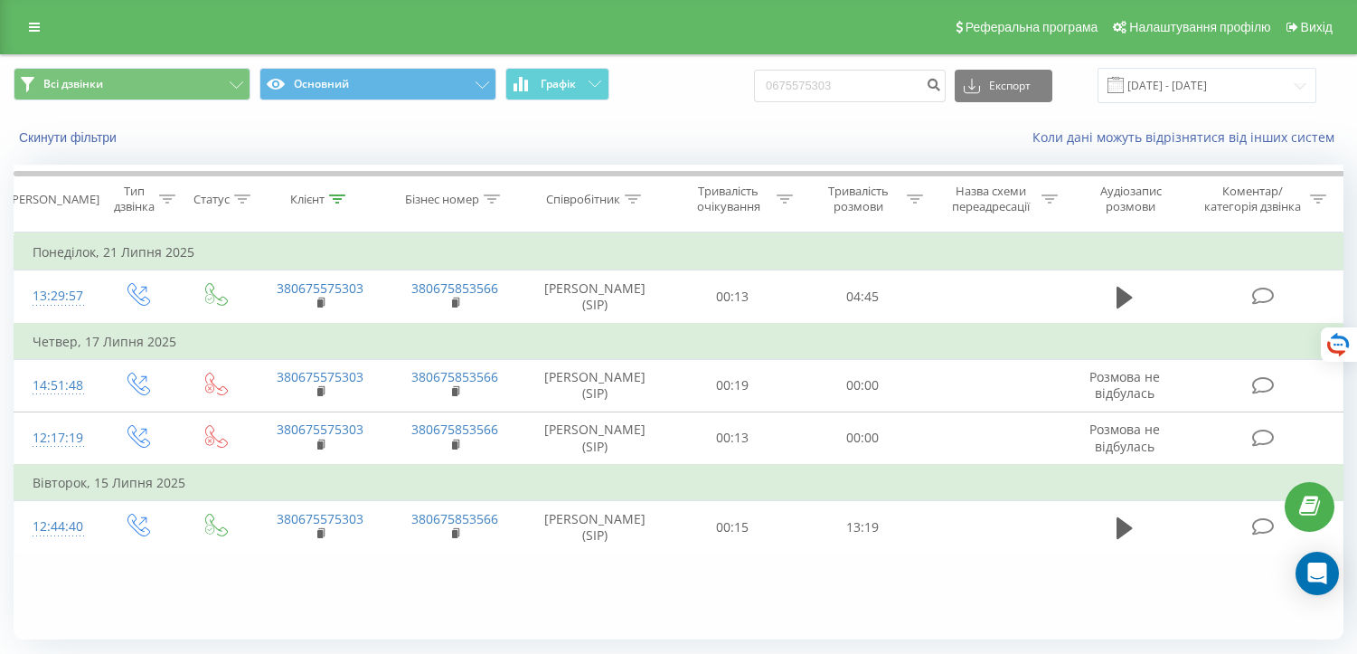  Describe the element at coordinates (733, 527) in the screenshot. I see `td: 00:15` at that location.